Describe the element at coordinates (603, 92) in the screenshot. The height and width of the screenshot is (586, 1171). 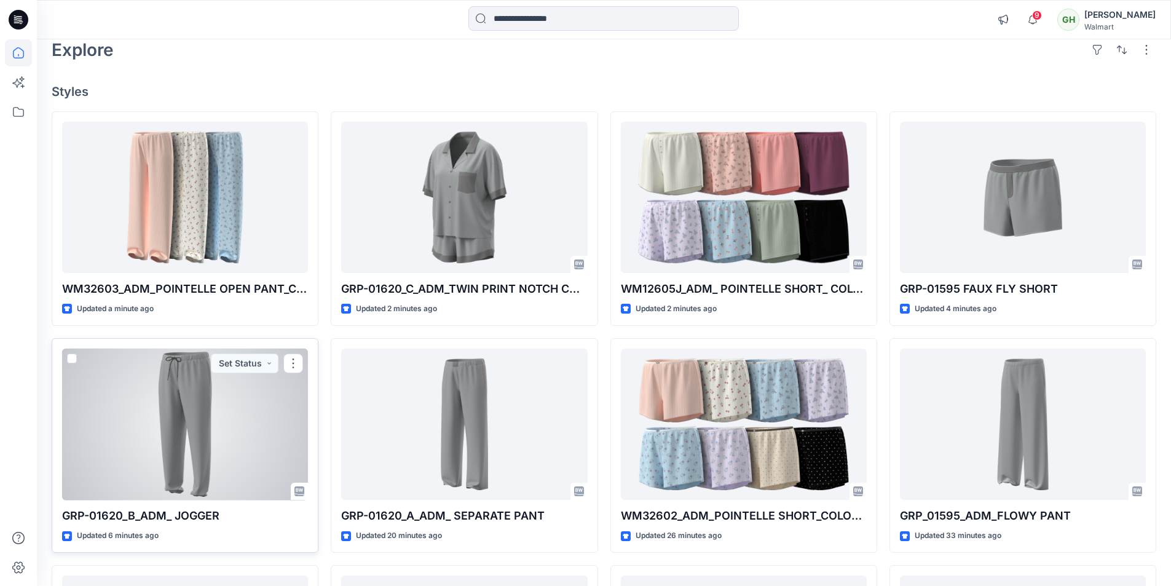
I see `h4: Styles` at that location.